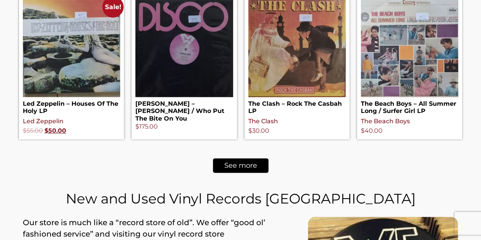 The width and height of the screenshot is (481, 240). Describe the element at coordinates (263, 121) in the screenshot. I see `a: The Clash` at that location.